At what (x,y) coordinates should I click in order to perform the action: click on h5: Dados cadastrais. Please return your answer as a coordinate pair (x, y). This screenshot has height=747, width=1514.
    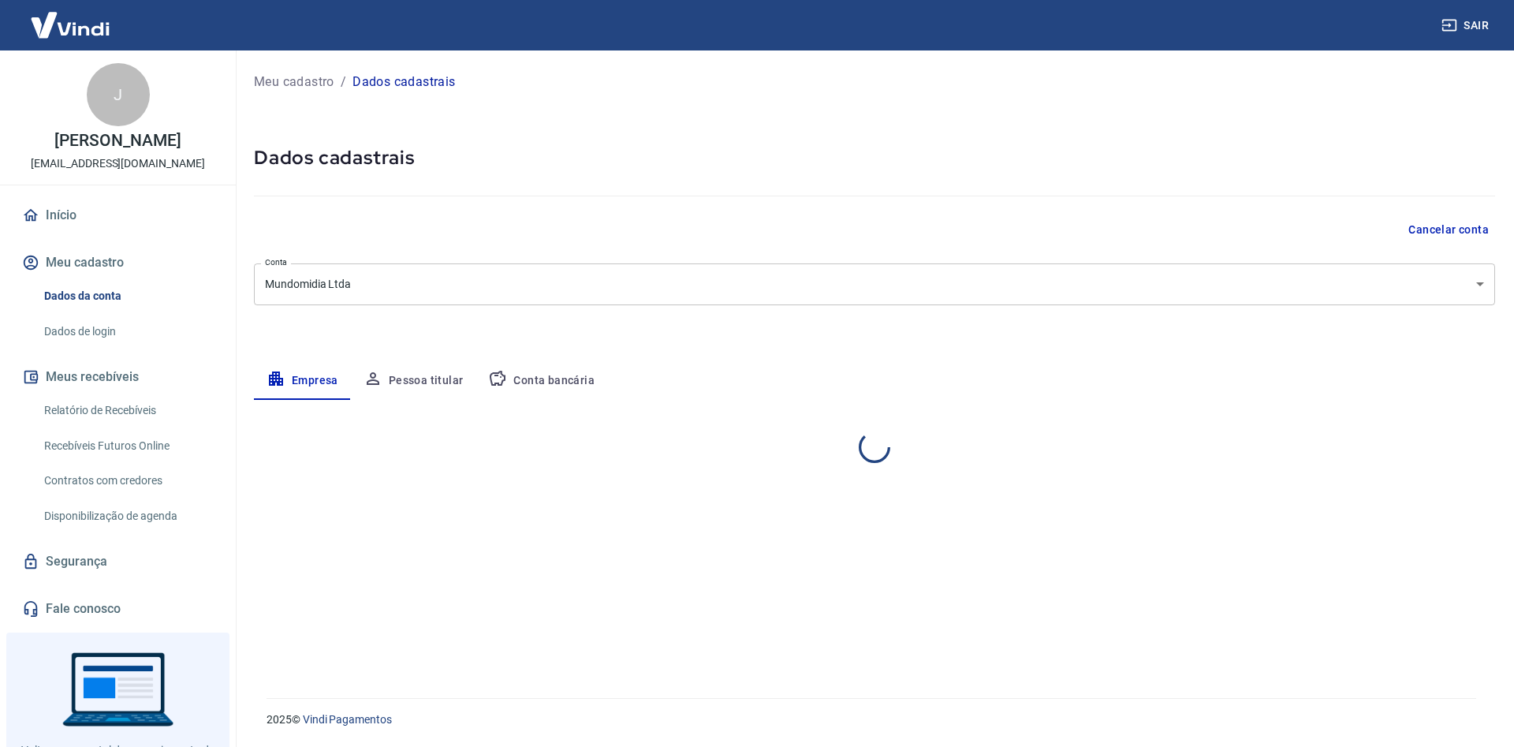
    Looking at the image, I should click on (875, 158).